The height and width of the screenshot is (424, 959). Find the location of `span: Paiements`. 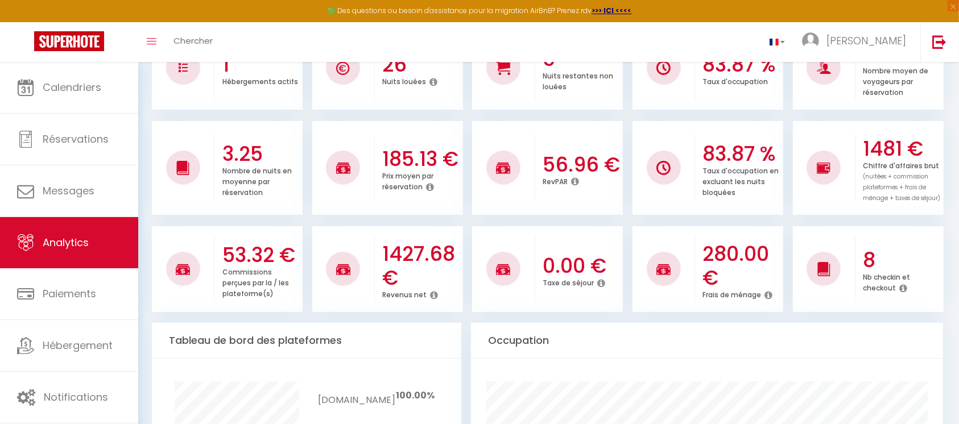

span: Paiements is located at coordinates (69, 294).